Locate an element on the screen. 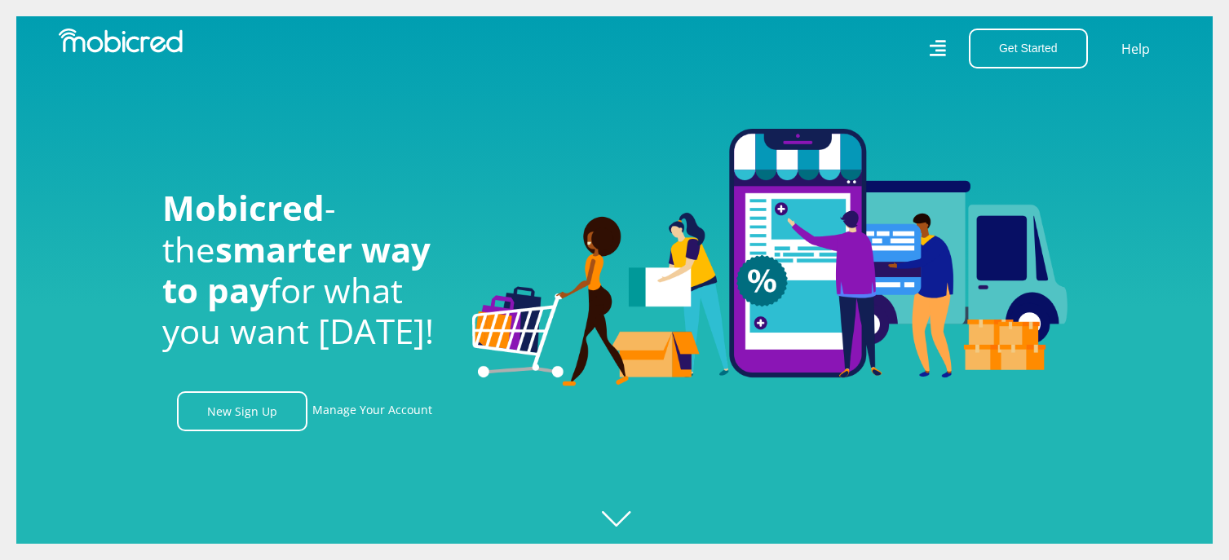 Image resolution: width=1229 pixels, height=560 pixels. a: Manage Your Account is located at coordinates (372, 411).